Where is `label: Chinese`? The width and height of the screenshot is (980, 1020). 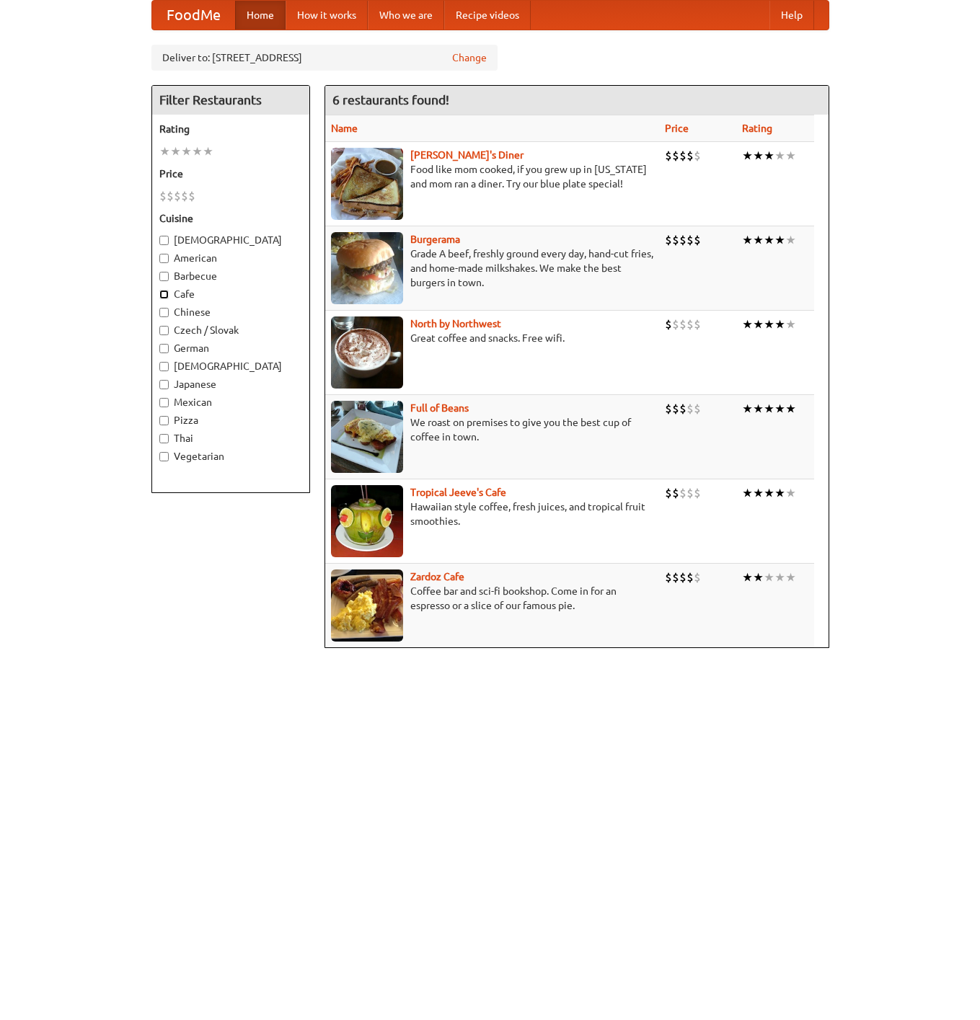 label: Chinese is located at coordinates (231, 312).